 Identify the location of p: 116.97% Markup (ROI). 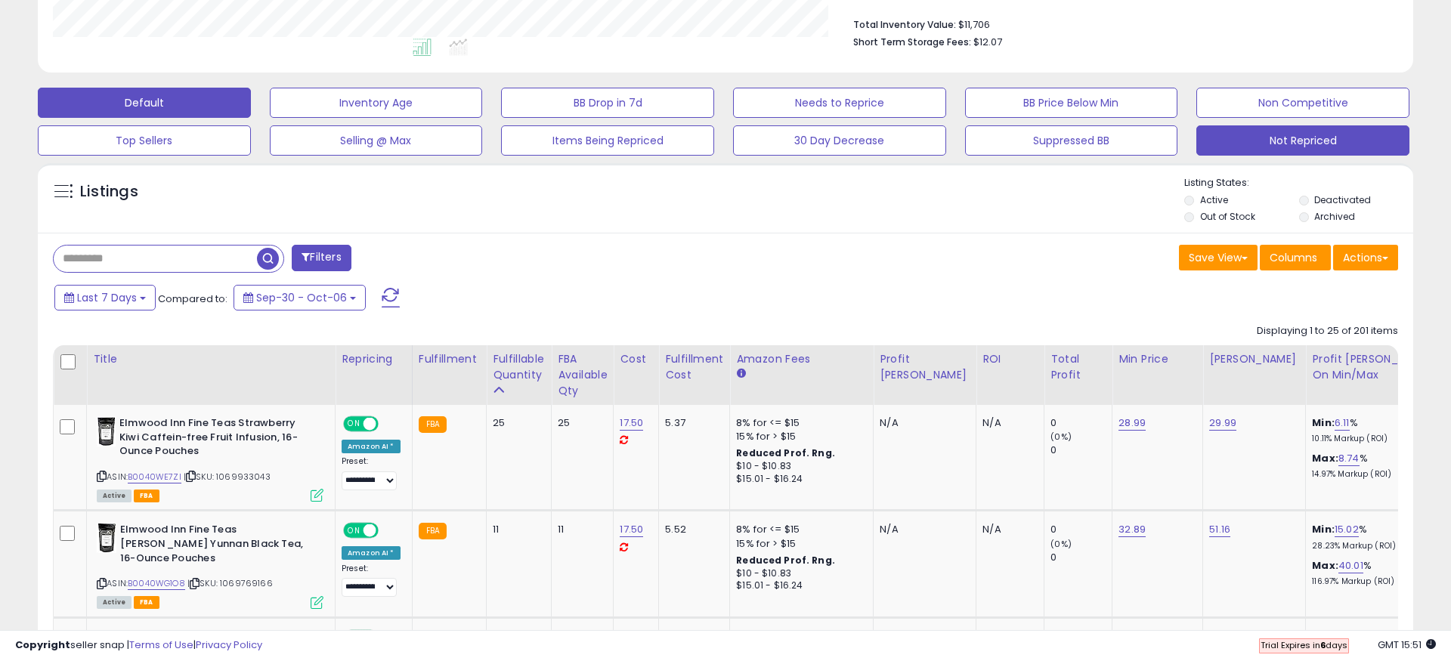
(1374, 582).